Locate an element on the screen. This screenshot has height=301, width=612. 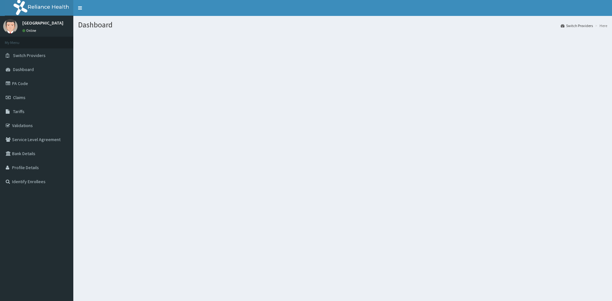
span: Switch Providers is located at coordinates (29, 55).